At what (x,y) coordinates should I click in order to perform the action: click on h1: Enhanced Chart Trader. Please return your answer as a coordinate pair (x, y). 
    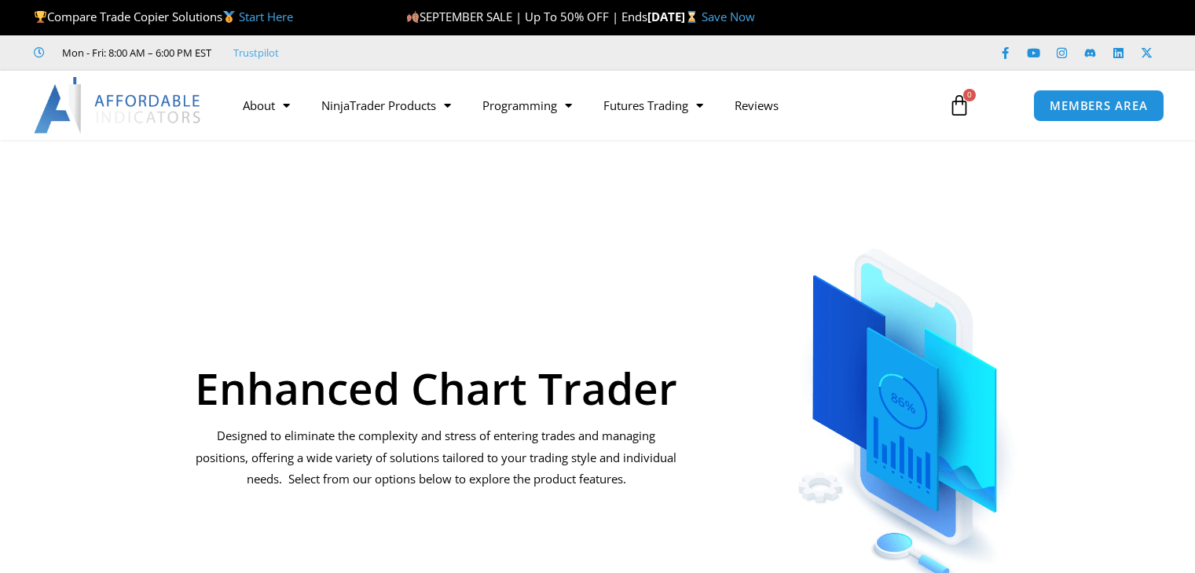
    Looking at the image, I should click on (436, 387).